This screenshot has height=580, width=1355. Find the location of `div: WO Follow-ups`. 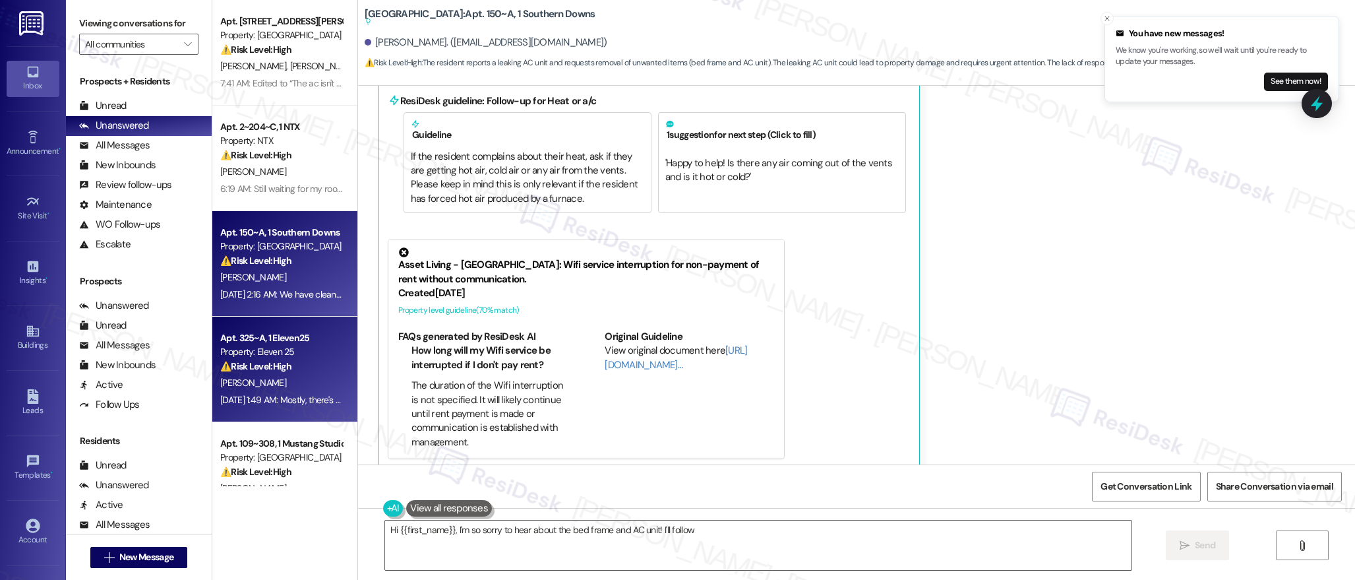

div: WO Follow-ups is located at coordinates (119, 224).